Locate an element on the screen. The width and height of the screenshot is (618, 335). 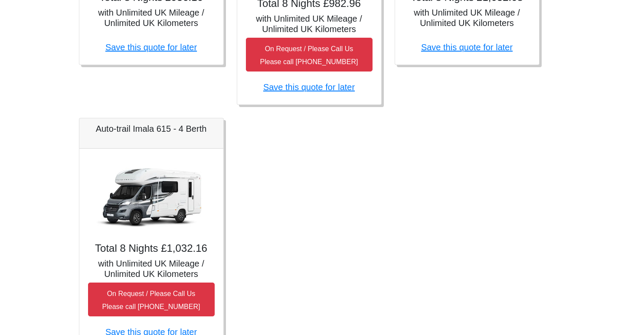
img: Auto-trail Imala 615 - 4 Berth is located at coordinates (151, 197).